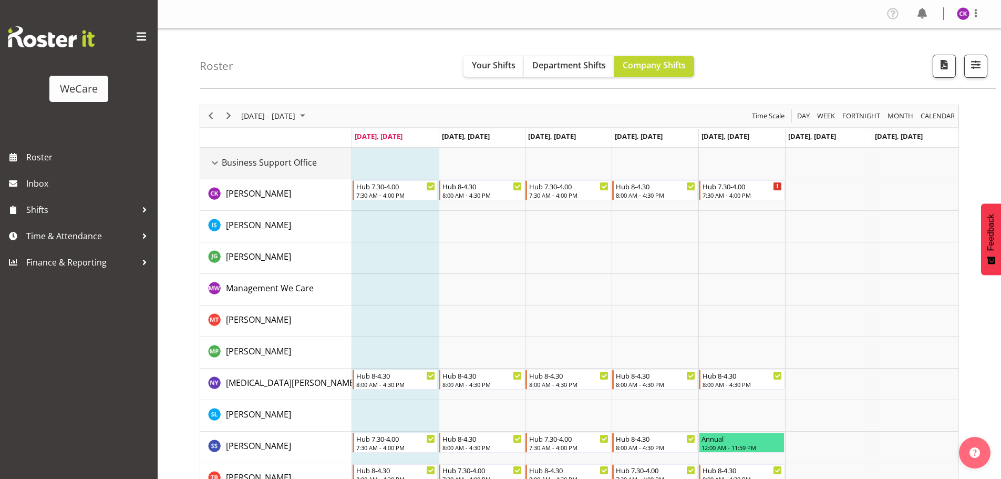 The width and height of the screenshot is (1001, 479). What do you see at coordinates (270, 288) in the screenshot?
I see `a: Management We Care` at bounding box center [270, 288].